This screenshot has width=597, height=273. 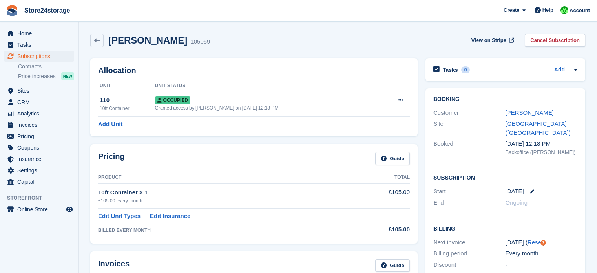 What do you see at coordinates (505, 228) in the screenshot?
I see `h2: Billing` at bounding box center [505, 228].